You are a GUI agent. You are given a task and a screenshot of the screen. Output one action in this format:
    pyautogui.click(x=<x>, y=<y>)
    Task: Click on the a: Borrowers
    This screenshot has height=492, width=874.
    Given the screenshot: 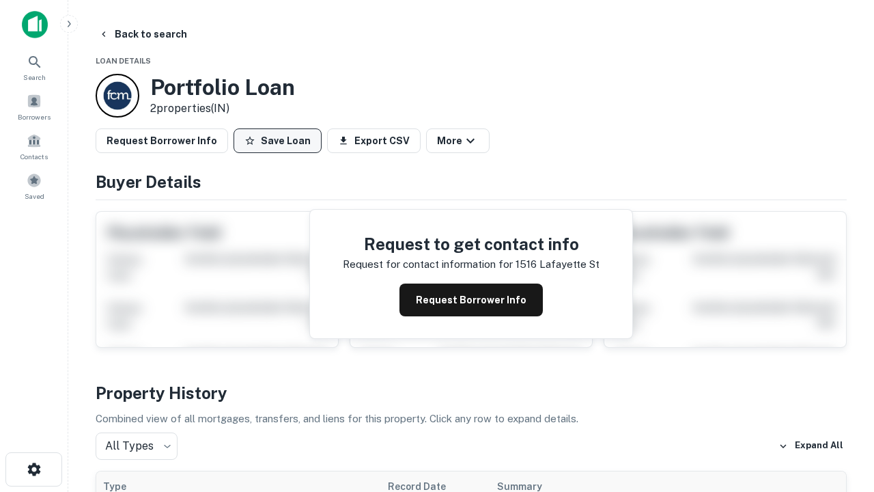 What is the action you would take?
    pyautogui.click(x=34, y=107)
    